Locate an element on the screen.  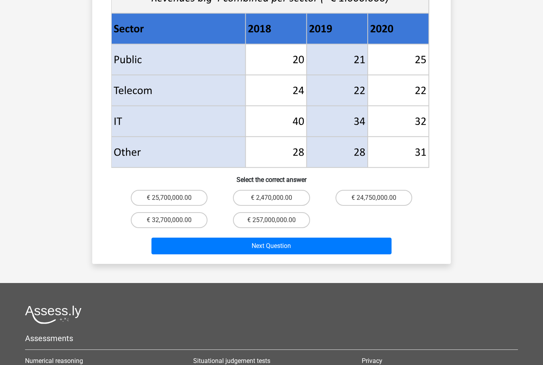
h5: Assessments is located at coordinates (272, 338).